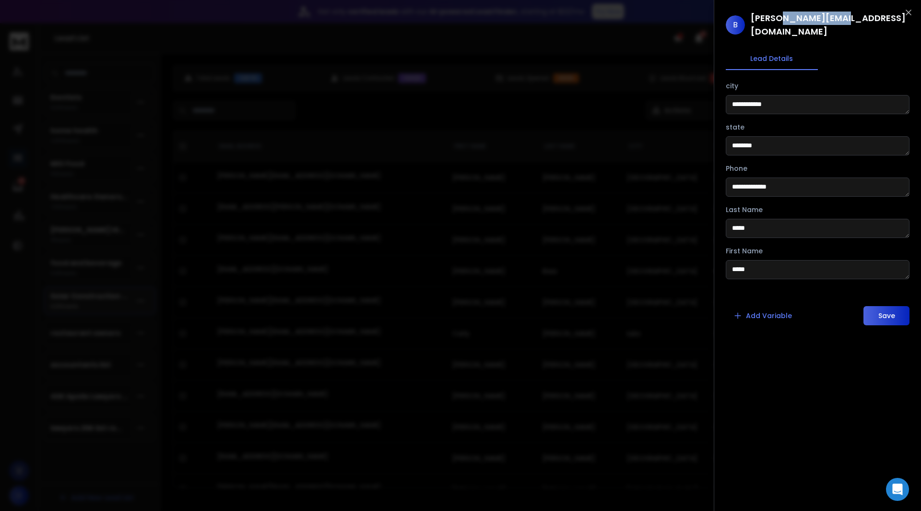  What do you see at coordinates (744, 210) in the screenshot?
I see `label: Last Name` at bounding box center [744, 210].